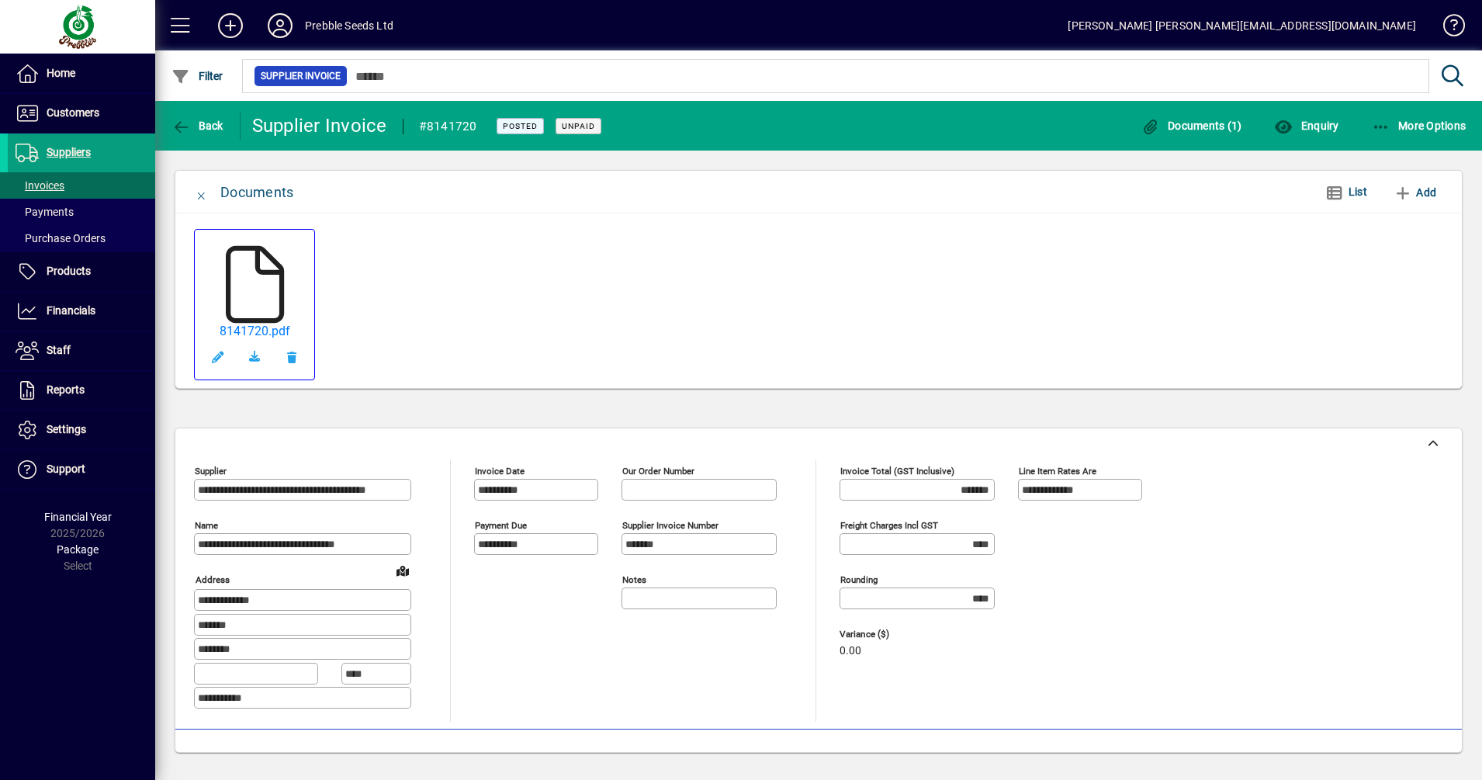  What do you see at coordinates (1419, 126) in the screenshot?
I see `span: More Options` at bounding box center [1419, 126].